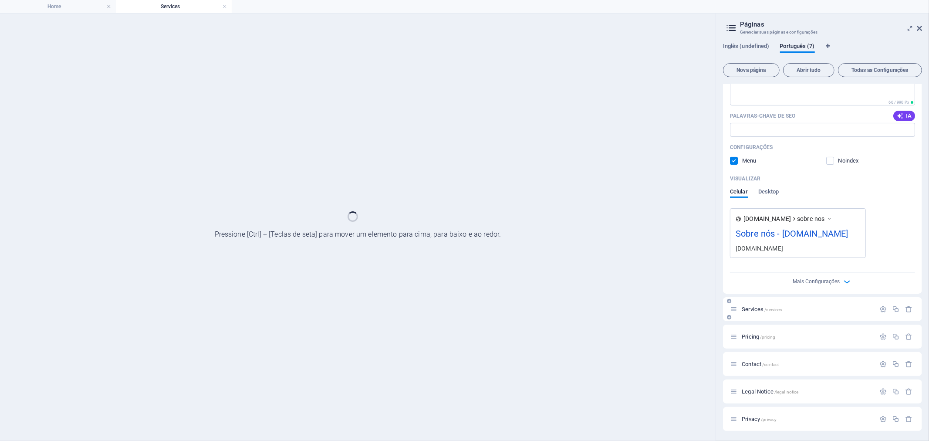 The width and height of the screenshot is (929, 441). What do you see at coordinates (823, 32) in the screenshot?
I see `h3: Gerenciar suas páginas e configurações` at bounding box center [823, 32].